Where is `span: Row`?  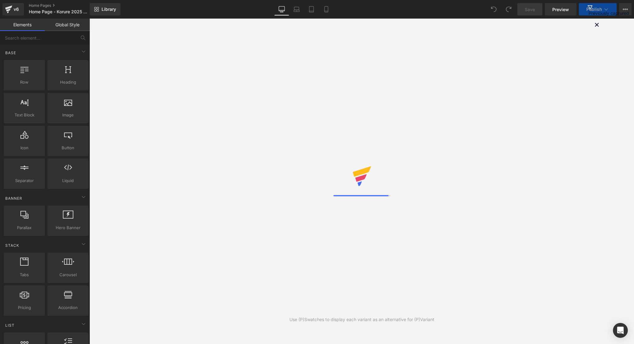 span: Row is located at coordinates (24, 82).